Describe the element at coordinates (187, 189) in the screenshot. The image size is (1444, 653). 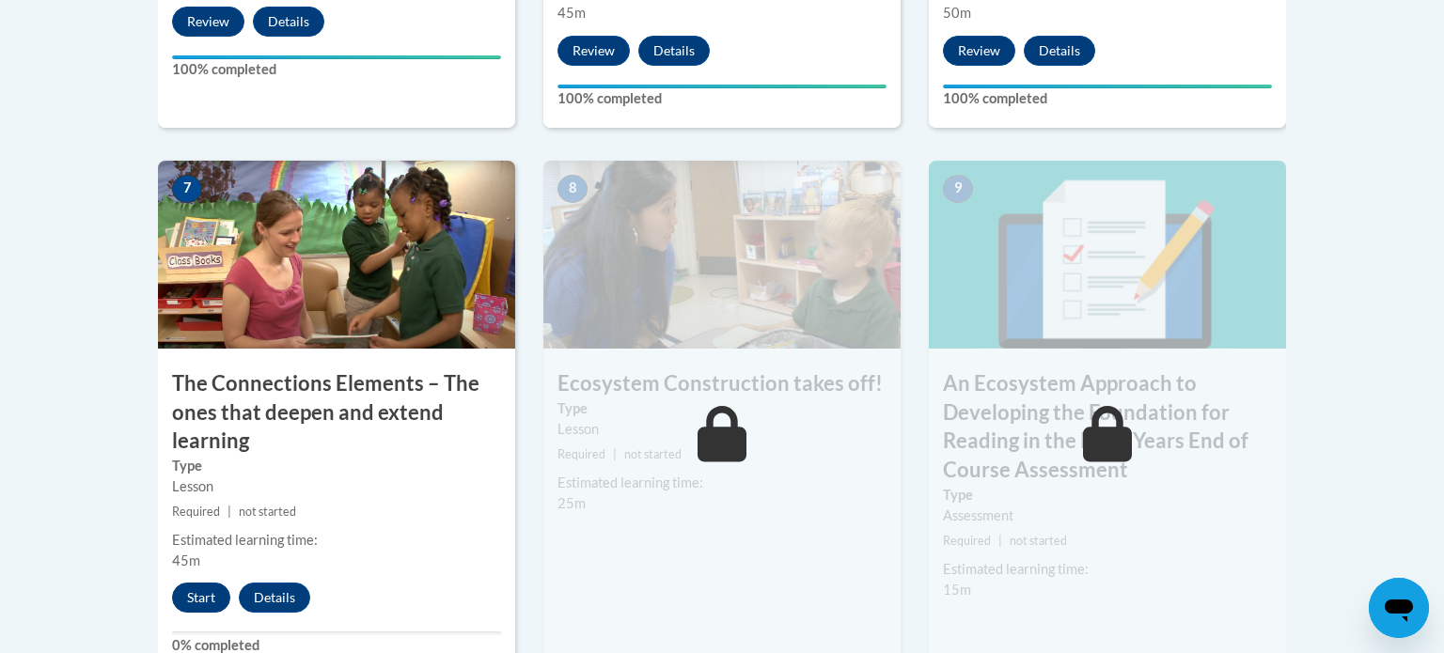
I see `span: 7` at that location.